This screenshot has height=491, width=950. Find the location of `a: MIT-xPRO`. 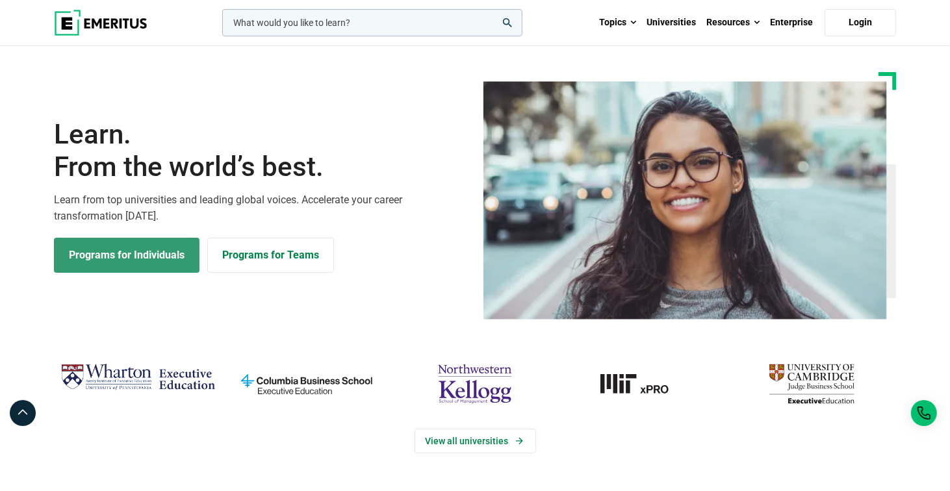

a: MIT-xPRO is located at coordinates (643, 384).